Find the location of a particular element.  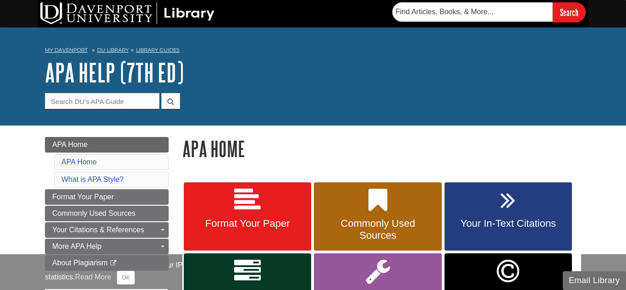

span: About Plagiarism is located at coordinates (80, 262).